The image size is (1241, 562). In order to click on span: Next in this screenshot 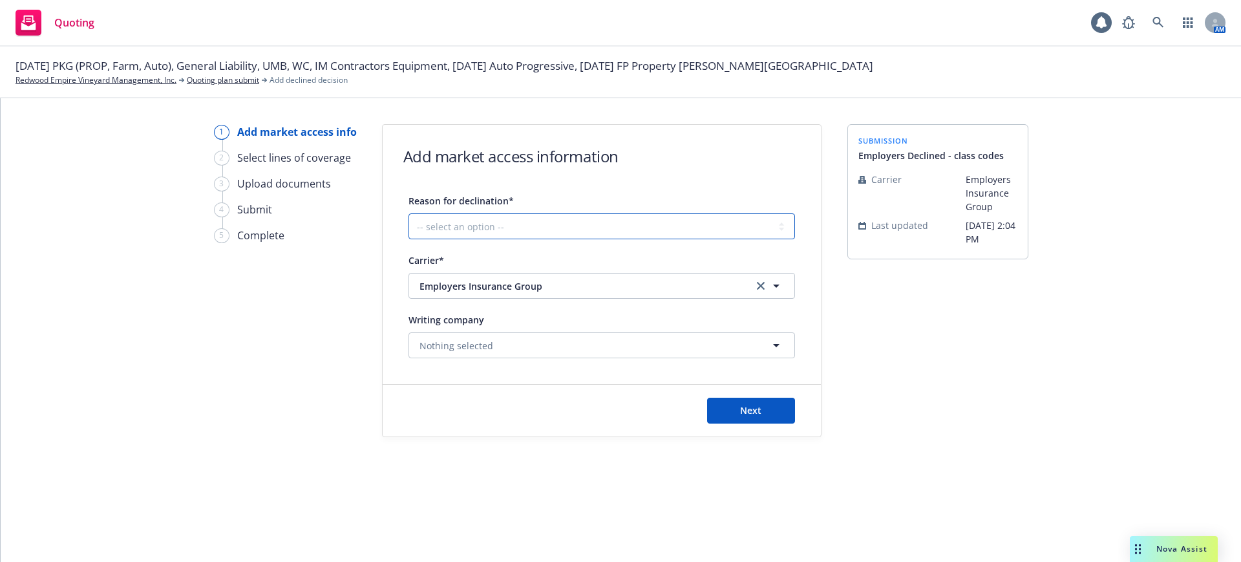, I will do `click(750, 410)`.